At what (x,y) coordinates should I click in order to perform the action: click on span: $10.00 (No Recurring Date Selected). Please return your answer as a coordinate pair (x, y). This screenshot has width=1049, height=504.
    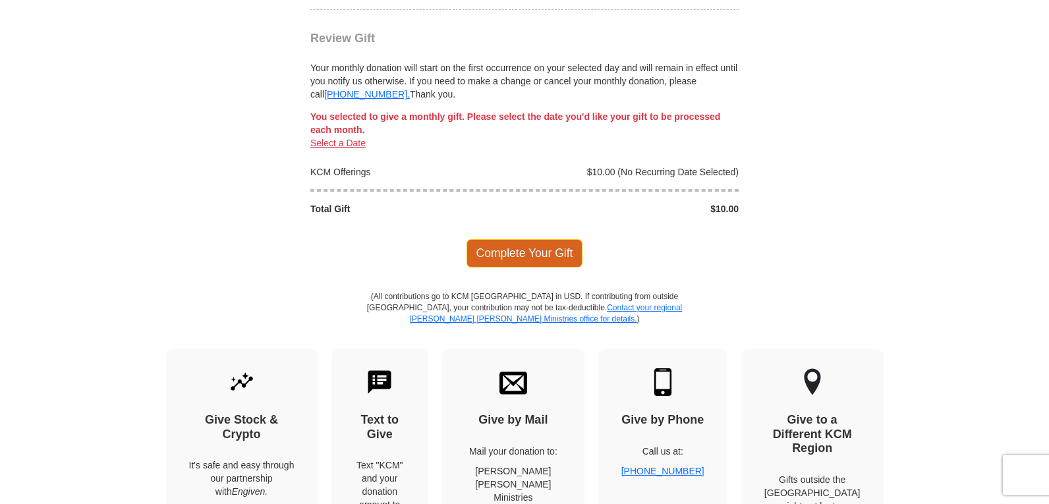
    Looking at the image, I should click on (663, 172).